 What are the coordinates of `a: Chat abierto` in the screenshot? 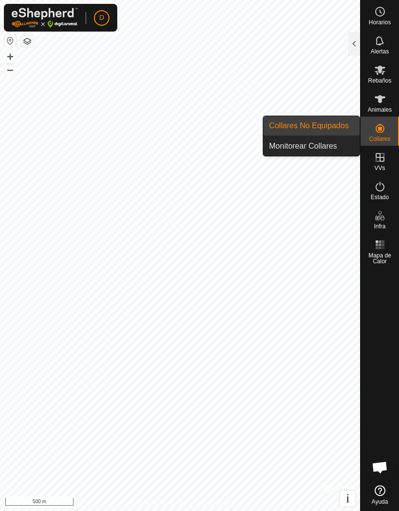 It's located at (380, 468).